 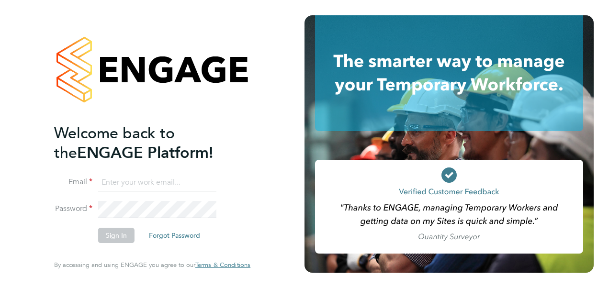 I want to click on h2: ENGAGE Platform!, so click(x=147, y=143).